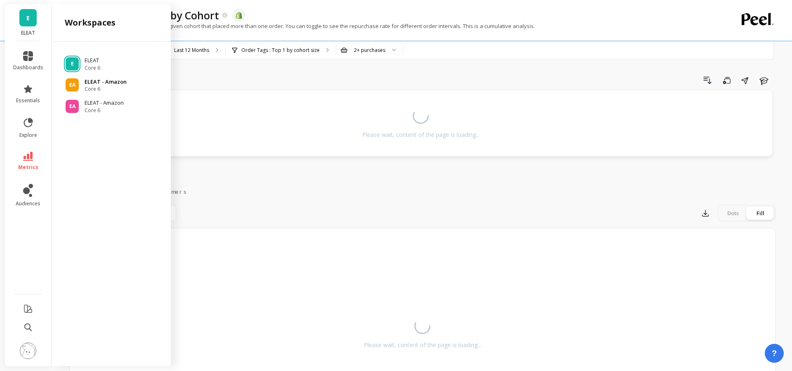 This screenshot has height=371, width=792. Describe the element at coordinates (28, 135) in the screenshot. I see `span: explore` at that location.